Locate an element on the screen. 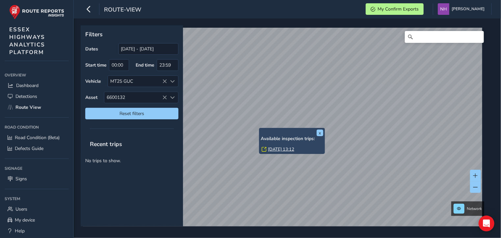 The height and width of the screenshot is (238, 501). span: Recent trips is located at coordinates (106, 144).